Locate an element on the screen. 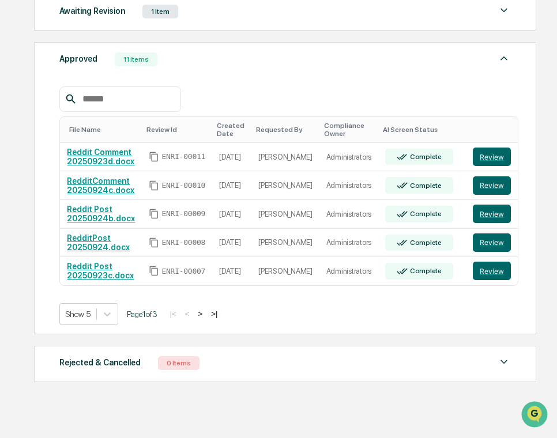 This screenshot has width=557, height=438. div: Approved is located at coordinates (78, 59).